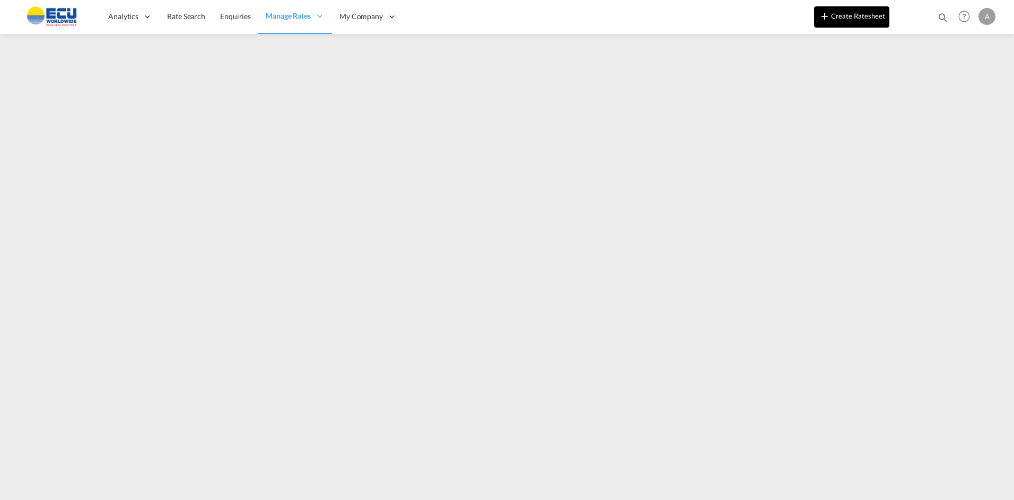 The image size is (1014, 500). What do you see at coordinates (186, 16) in the screenshot?
I see `span: Rate Search` at bounding box center [186, 16].